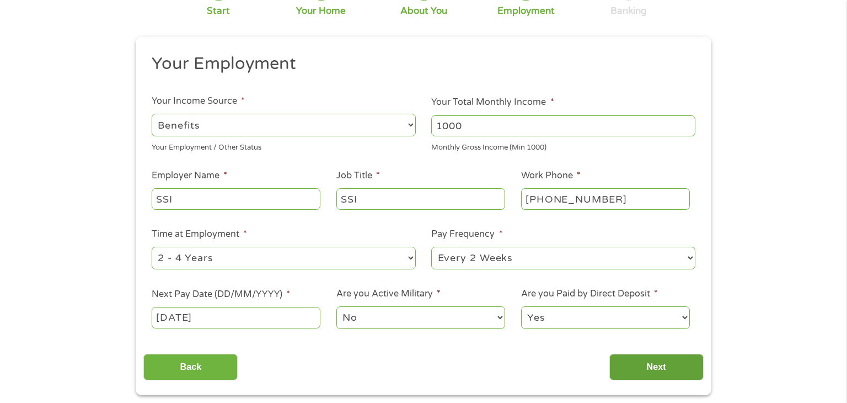 This screenshot has height=403, width=847. What do you see at coordinates (563, 126) in the screenshot?
I see `input: 1800` at bounding box center [563, 126].